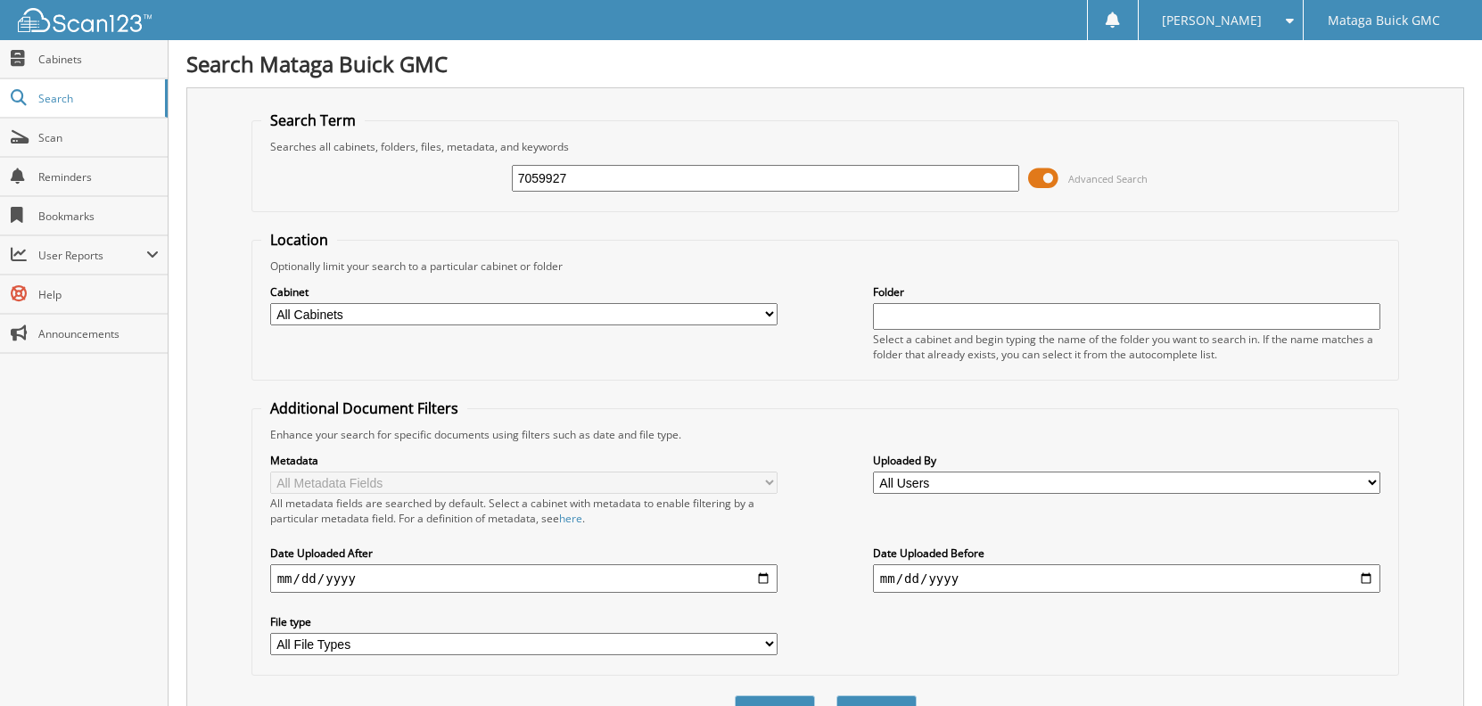 Image resolution: width=1482 pixels, height=706 pixels. What do you see at coordinates (98, 216) in the screenshot?
I see `span: Bookmarks` at bounding box center [98, 216].